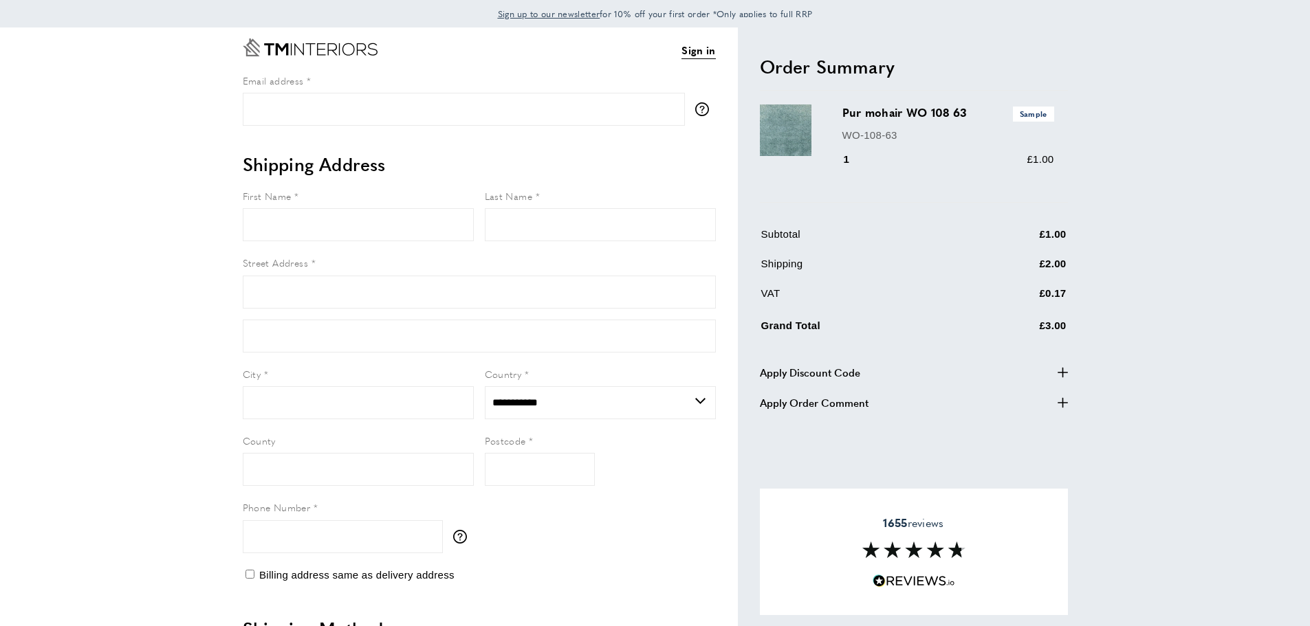 The width and height of the screenshot is (1310, 626). I want to click on a: Sign in, so click(698, 50).